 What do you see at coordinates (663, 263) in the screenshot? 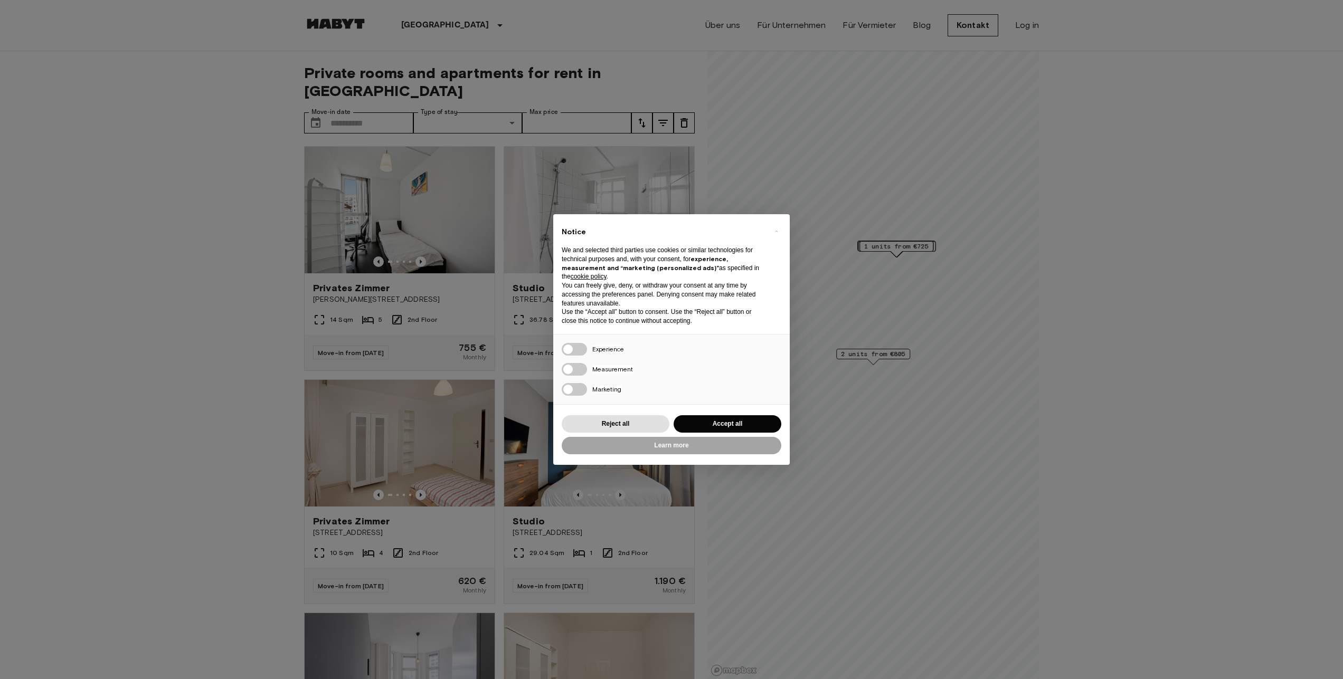
I see `p: We and selected third parties use cookies or similar technologies for technical purposes and, wit...` at bounding box center [663, 263].